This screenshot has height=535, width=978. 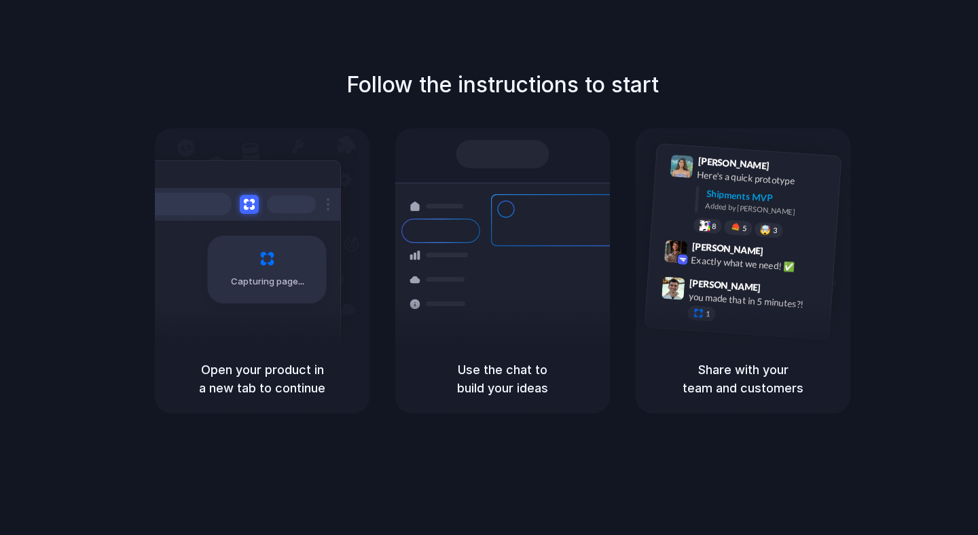 What do you see at coordinates (262, 379) in the screenshot?
I see `h5: Open your product in a new tab to continue` at bounding box center [262, 379].